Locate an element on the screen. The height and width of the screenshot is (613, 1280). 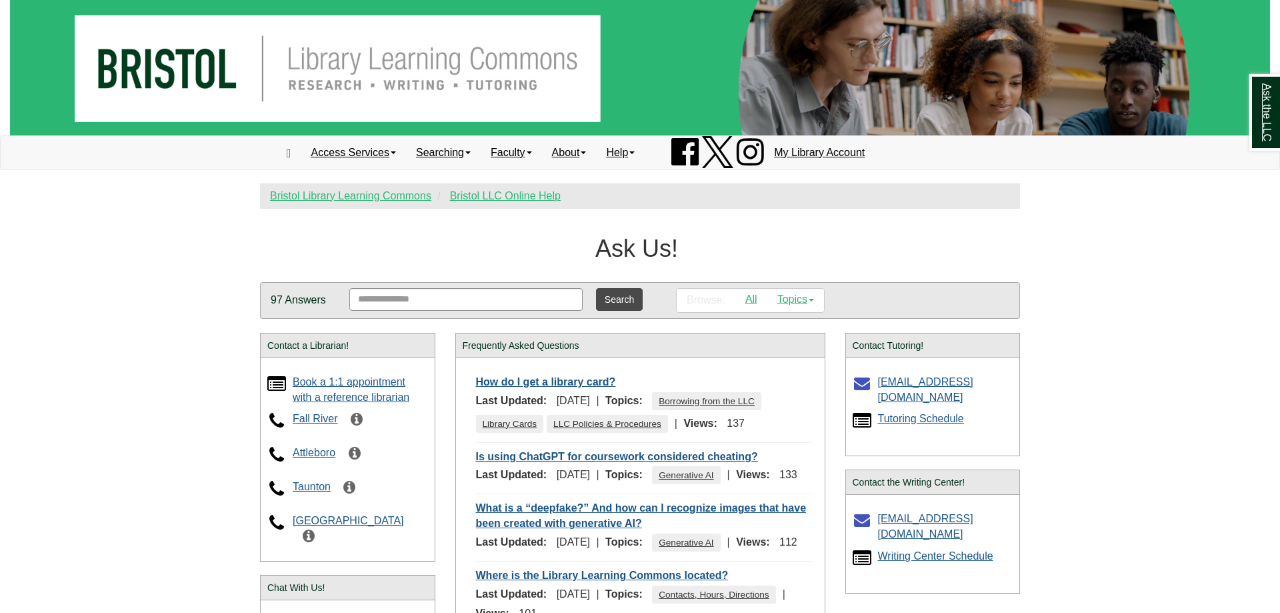
a: Contacts, Hours, Directions is located at coordinates (714, 594).